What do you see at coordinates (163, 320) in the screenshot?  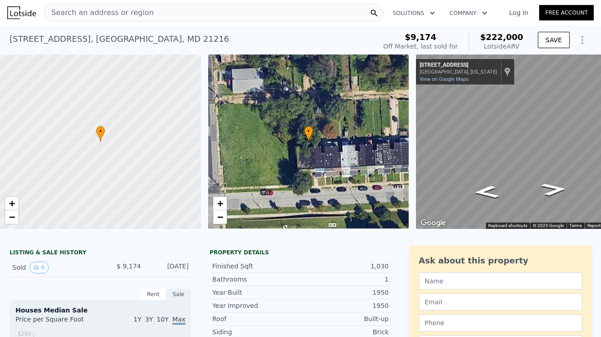 I see `span: 10Y` at bounding box center [163, 320].